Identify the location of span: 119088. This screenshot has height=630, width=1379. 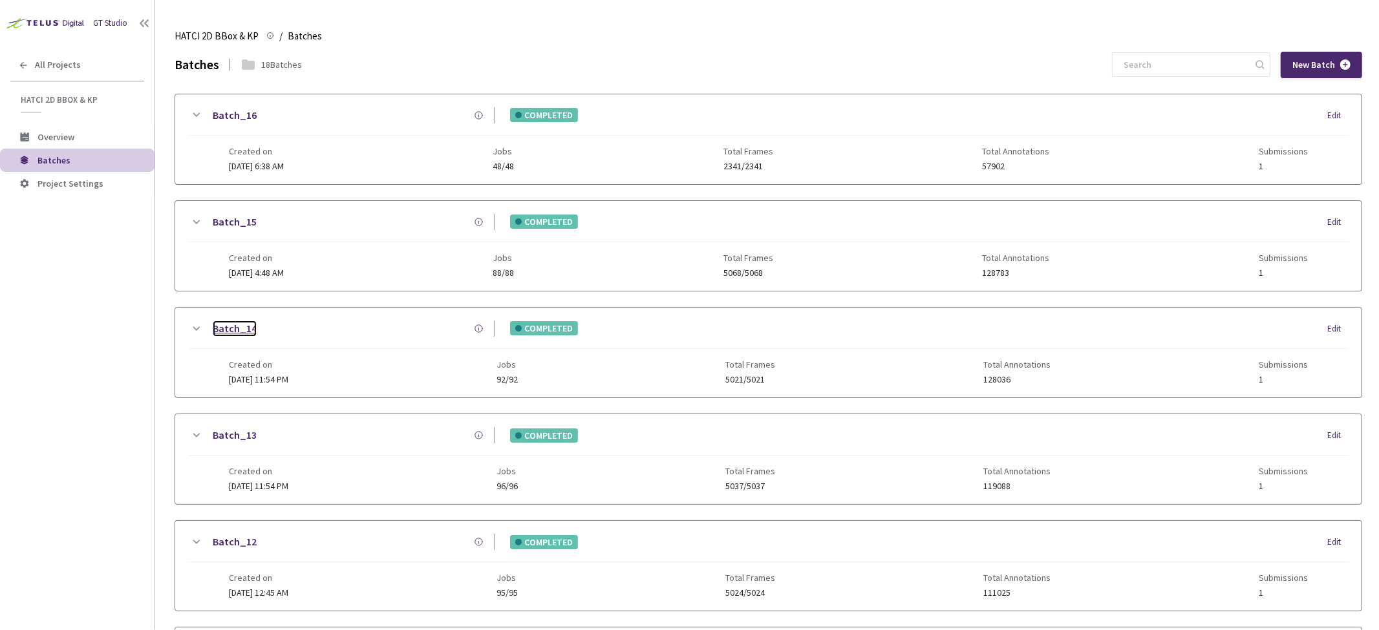
(1017, 486).